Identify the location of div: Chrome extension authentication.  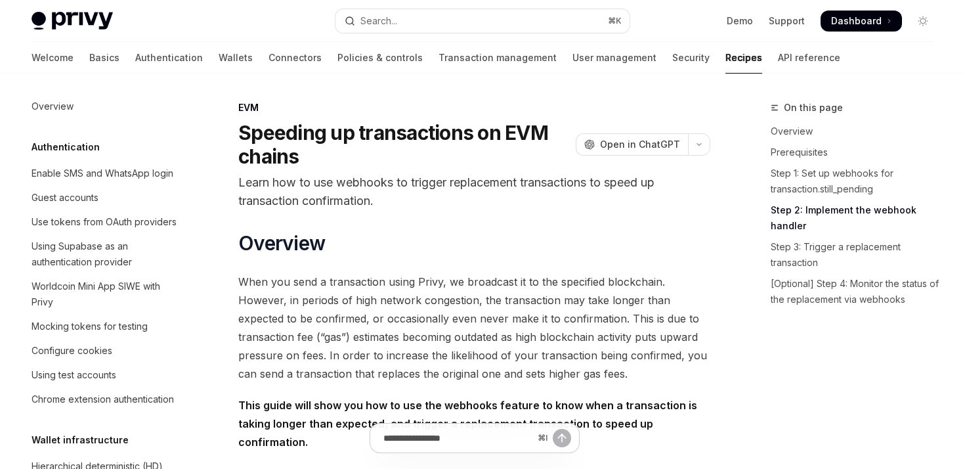
(102, 399).